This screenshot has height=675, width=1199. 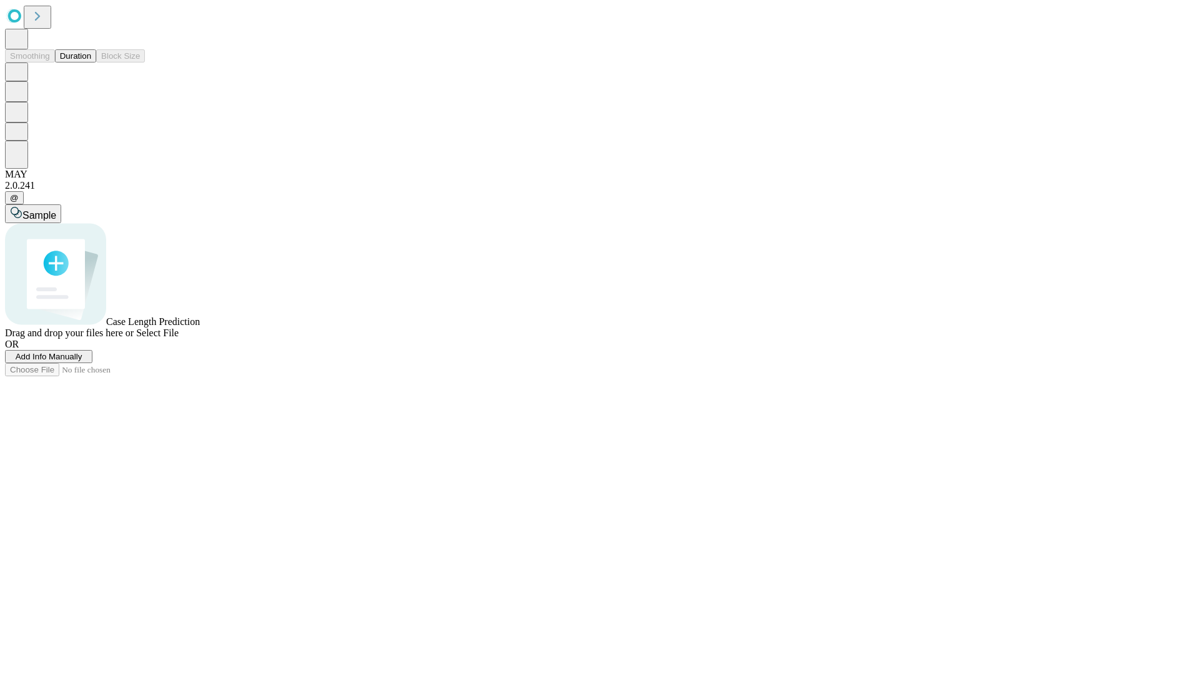 I want to click on span: Sample, so click(x=39, y=215).